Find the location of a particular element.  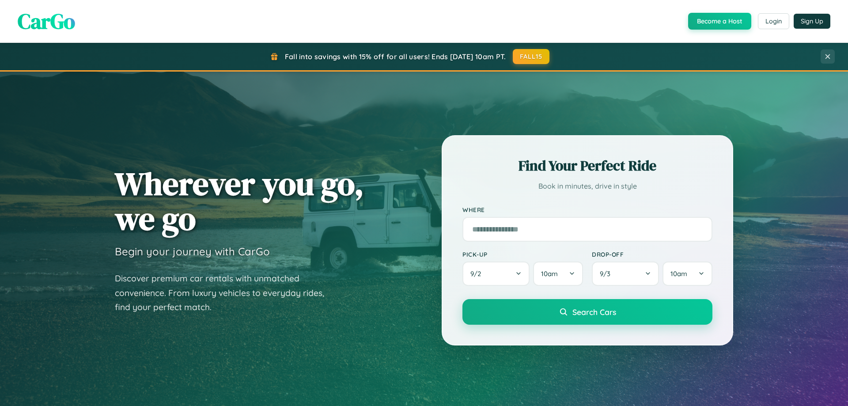

p: Discover premium car rentals with unmatched convenience. From luxury vehicles to everyday rides, ... is located at coordinates (225, 293).